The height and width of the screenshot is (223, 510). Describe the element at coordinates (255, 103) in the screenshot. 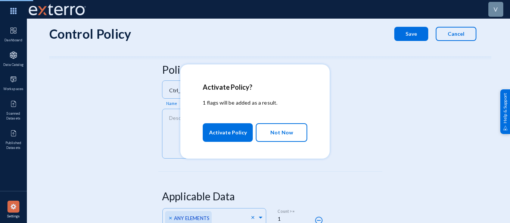

I see `p: 1 flags will be added as a result.` at that location.